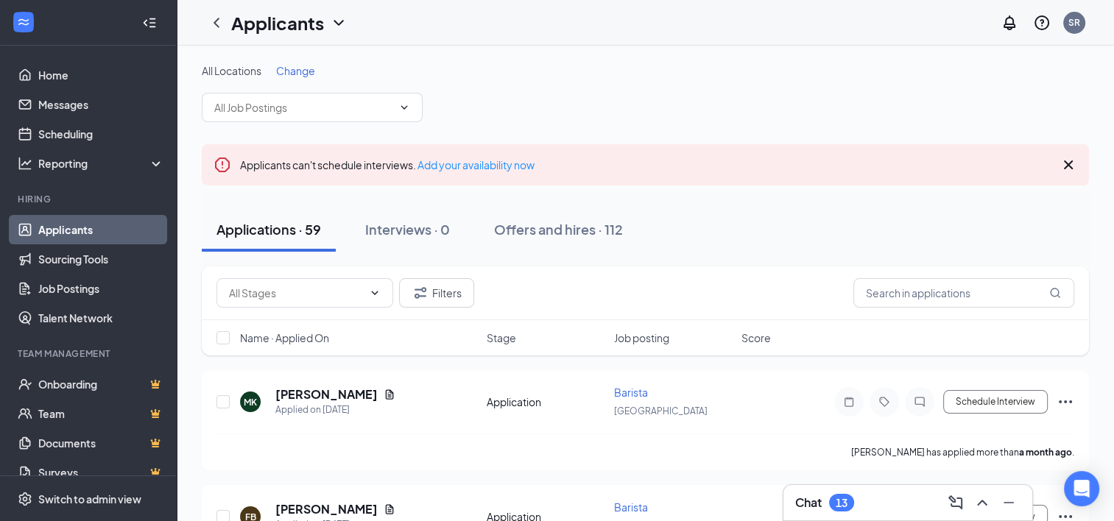  I want to click on span: Name · Applied On, so click(284, 338).